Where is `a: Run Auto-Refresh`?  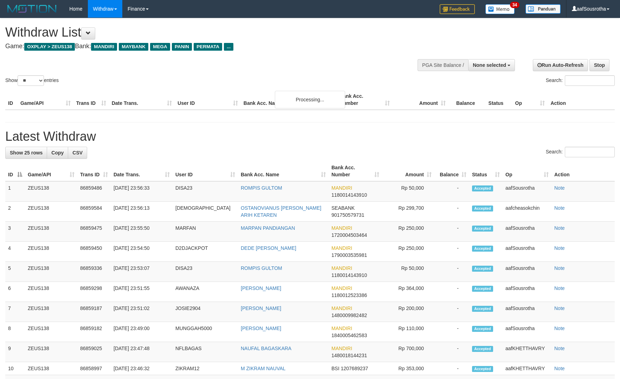
a: Run Auto-Refresh is located at coordinates (560, 65).